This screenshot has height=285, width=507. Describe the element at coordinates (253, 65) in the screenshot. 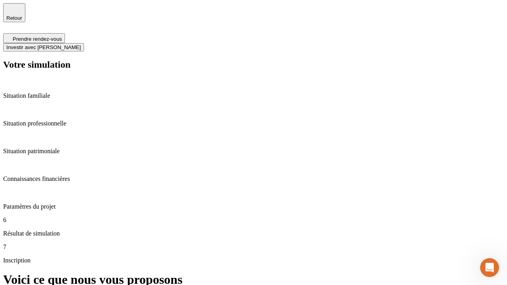

I see `h2: Votre simulation` at that location.